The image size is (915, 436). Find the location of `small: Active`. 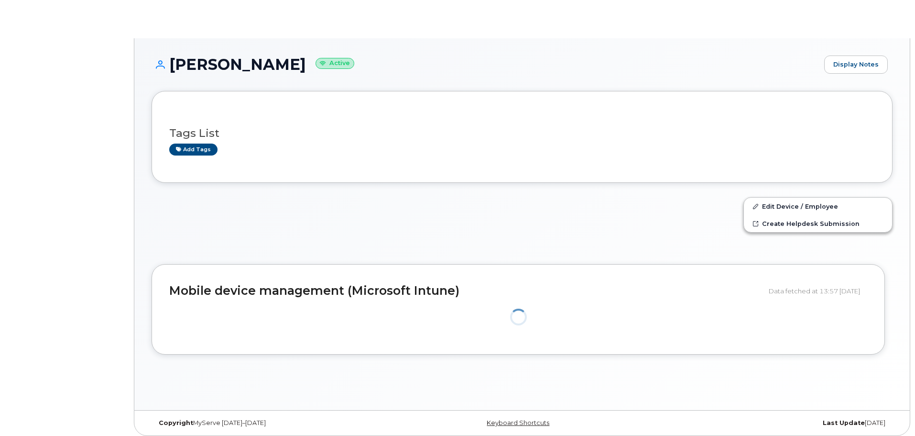

small: Active is located at coordinates (335, 63).